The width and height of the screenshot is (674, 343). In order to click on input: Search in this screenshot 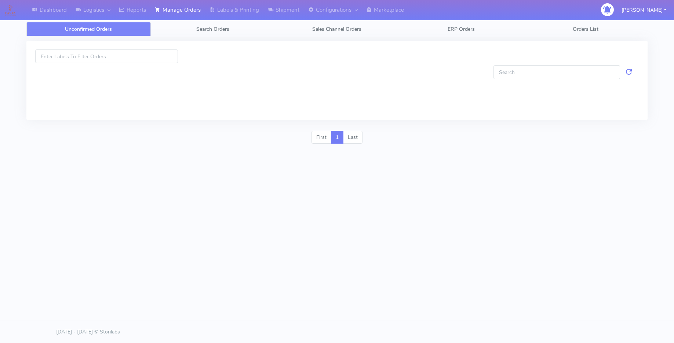, I will do `click(557, 72)`.